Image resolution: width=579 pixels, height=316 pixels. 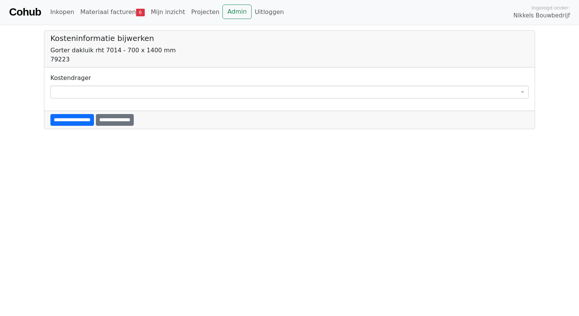 What do you see at coordinates (541, 16) in the screenshot?
I see `span: Nikkels Bouwbedrijf` at bounding box center [541, 16].